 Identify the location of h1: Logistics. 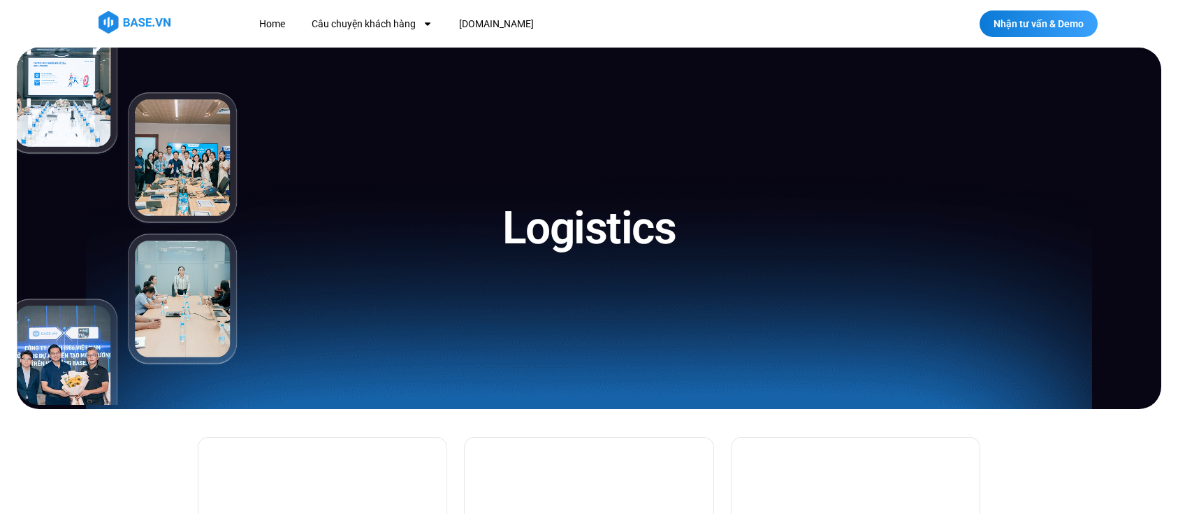
(589, 228).